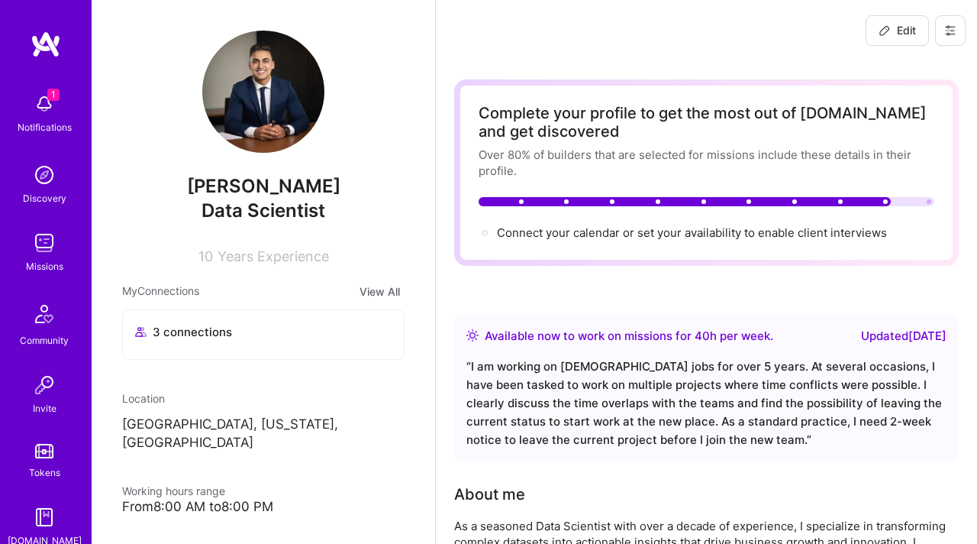 This screenshot has width=977, height=544. Describe the element at coordinates (53, 95) in the screenshot. I see `span: 1` at that location.